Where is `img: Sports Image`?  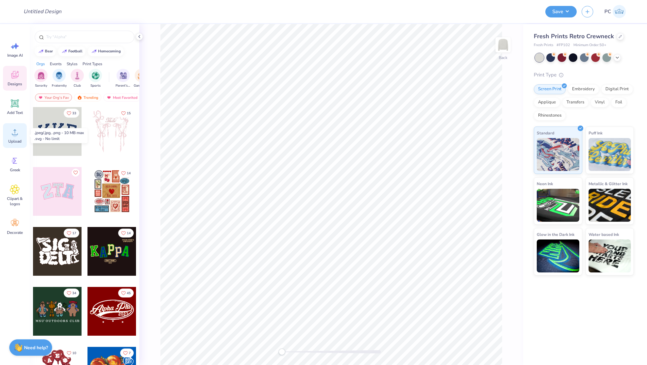 img: Sports Image is located at coordinates (95, 76).